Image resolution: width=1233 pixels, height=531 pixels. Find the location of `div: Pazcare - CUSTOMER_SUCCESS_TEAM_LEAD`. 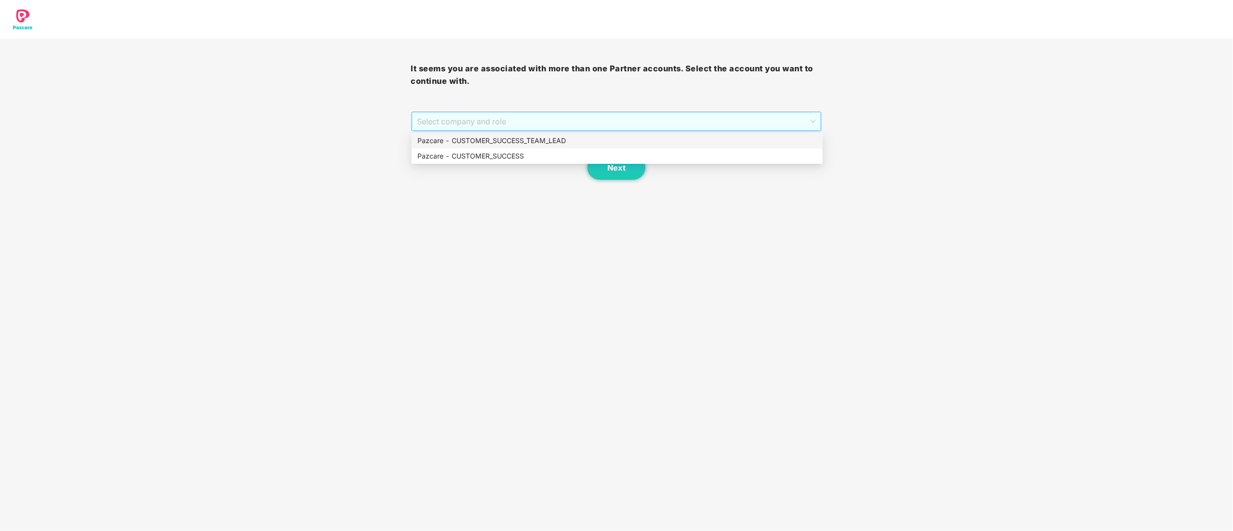

div: Pazcare - CUSTOMER_SUCCESS_TEAM_LEAD is located at coordinates (617, 141).